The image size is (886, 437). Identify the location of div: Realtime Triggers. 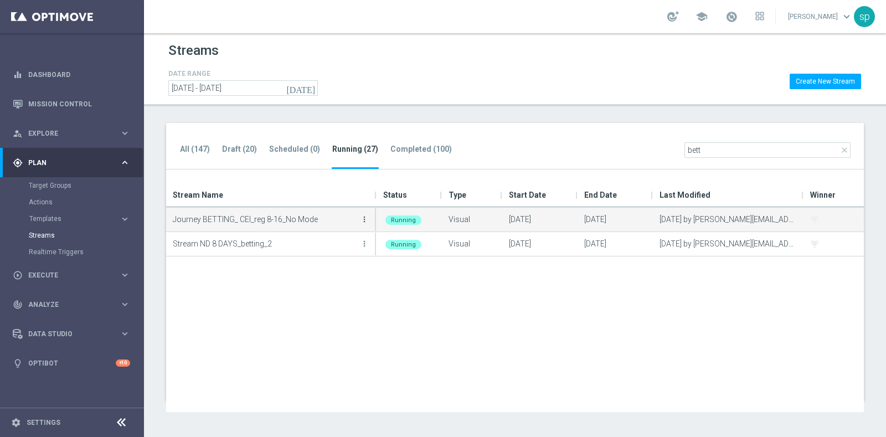
(86, 252).